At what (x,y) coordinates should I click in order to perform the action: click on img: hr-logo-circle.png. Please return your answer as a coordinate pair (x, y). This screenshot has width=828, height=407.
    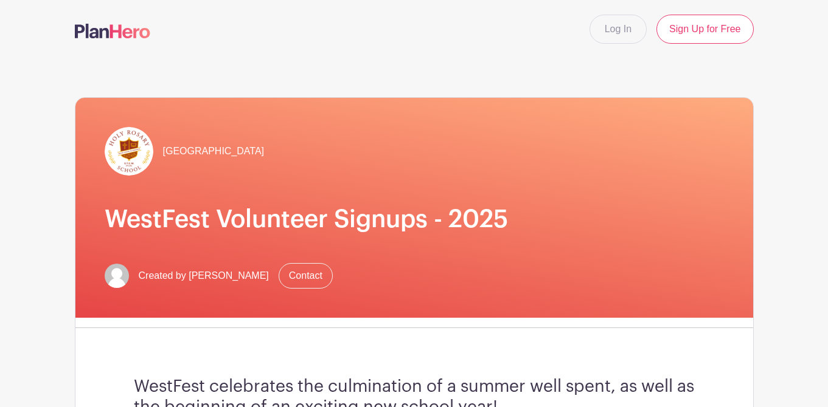
    Looking at the image, I should click on (129, 151).